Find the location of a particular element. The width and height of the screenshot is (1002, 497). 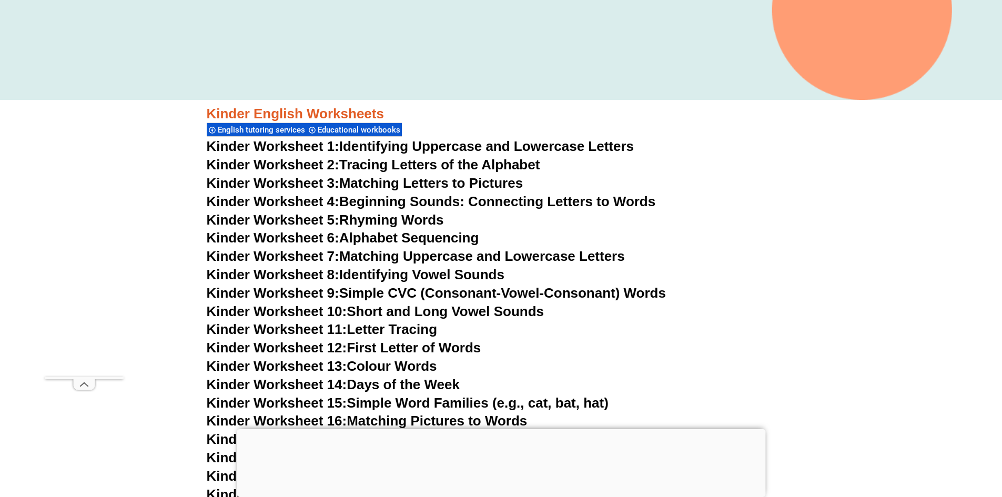

span: Kinder Worksheet 2: is located at coordinates (273, 165).